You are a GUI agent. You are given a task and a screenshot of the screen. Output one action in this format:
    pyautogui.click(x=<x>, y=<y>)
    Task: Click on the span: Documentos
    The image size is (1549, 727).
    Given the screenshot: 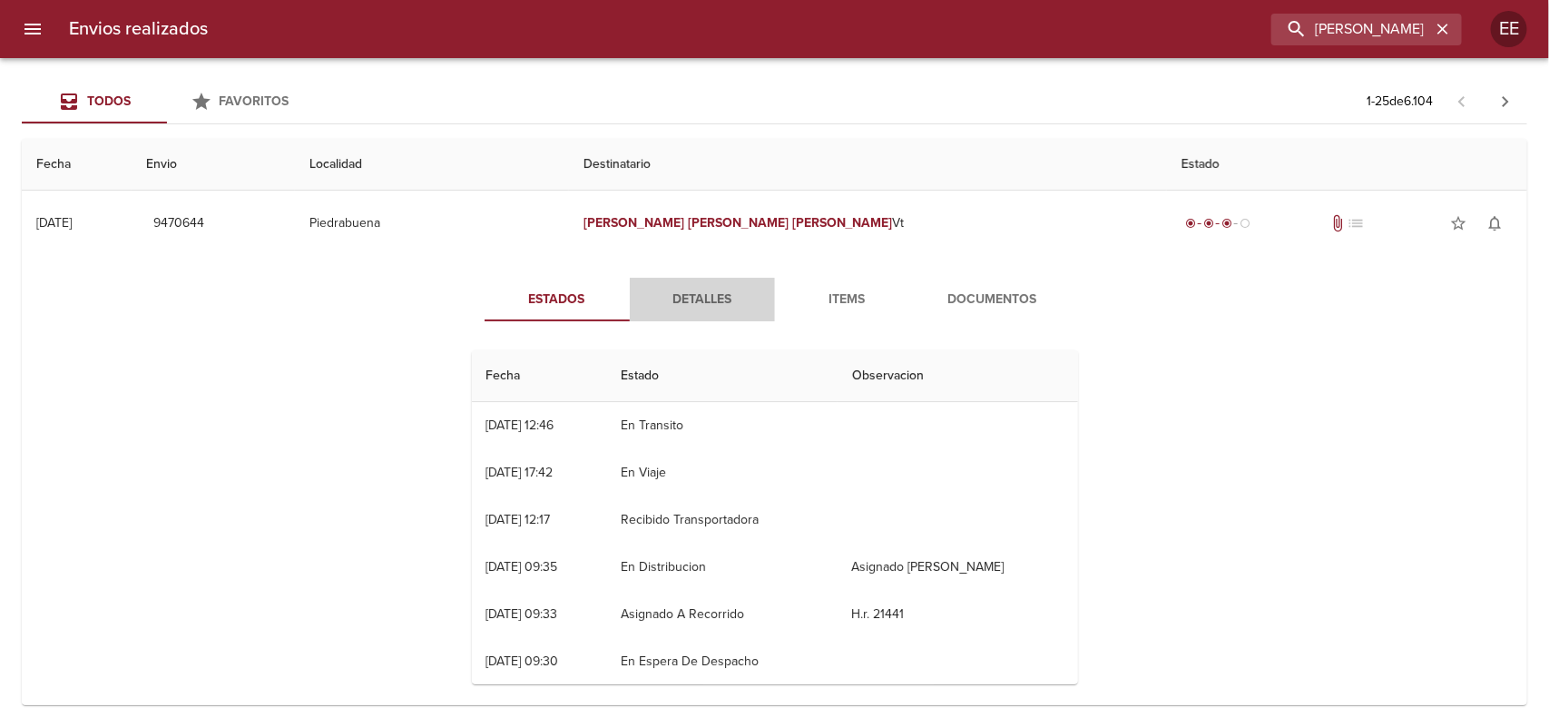 What is the action you would take?
    pyautogui.click(x=993, y=300)
    